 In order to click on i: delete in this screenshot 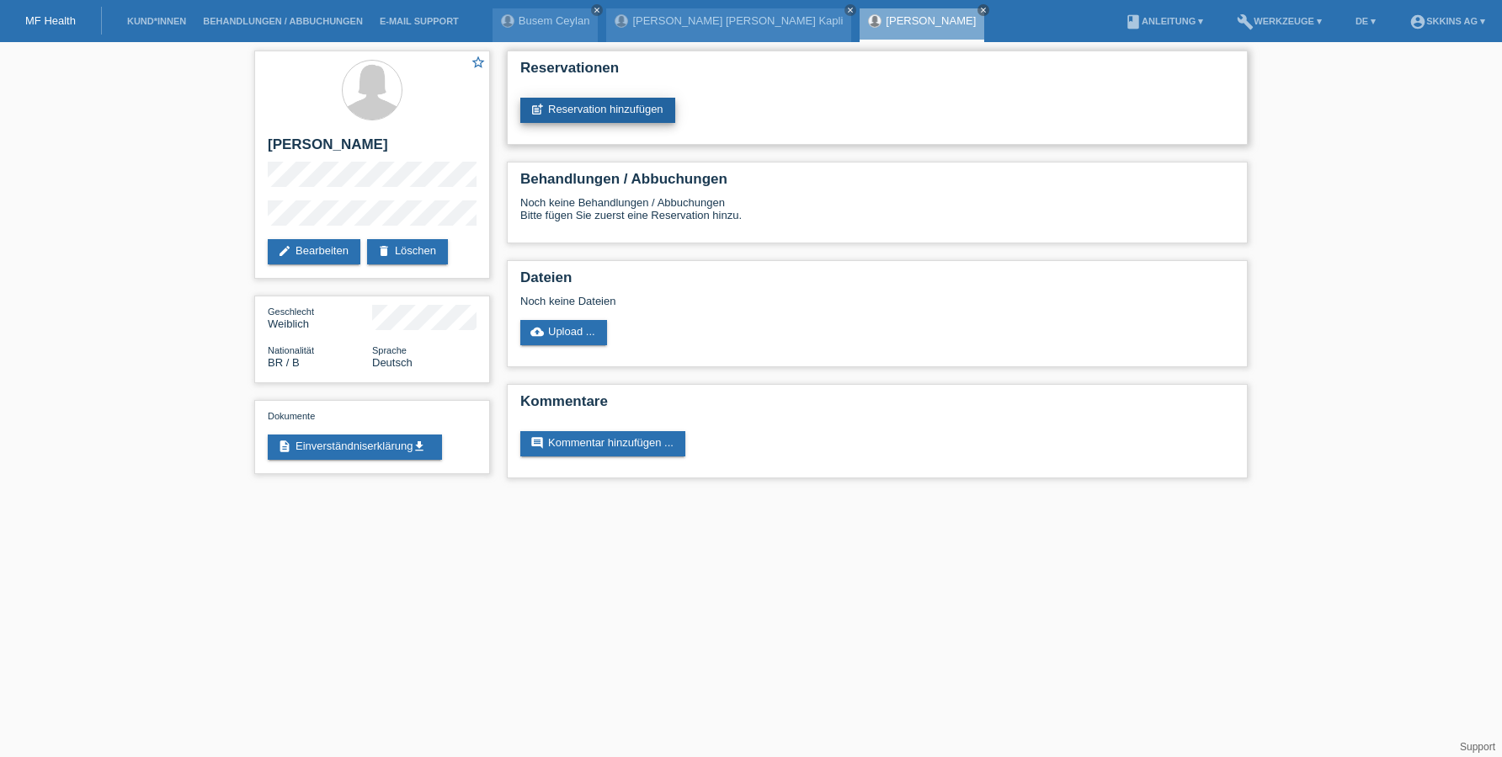, I will do `click(384, 251)`.